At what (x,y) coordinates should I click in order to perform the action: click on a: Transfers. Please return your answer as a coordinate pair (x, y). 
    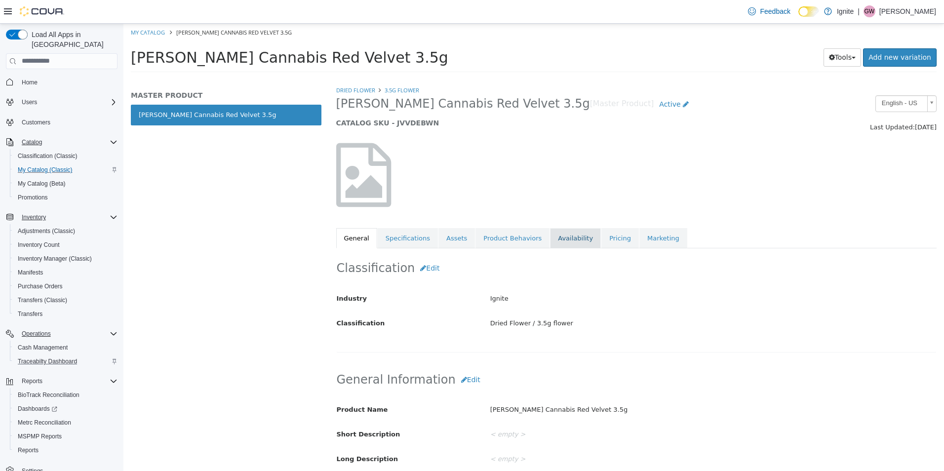
    Looking at the image, I should click on (30, 314).